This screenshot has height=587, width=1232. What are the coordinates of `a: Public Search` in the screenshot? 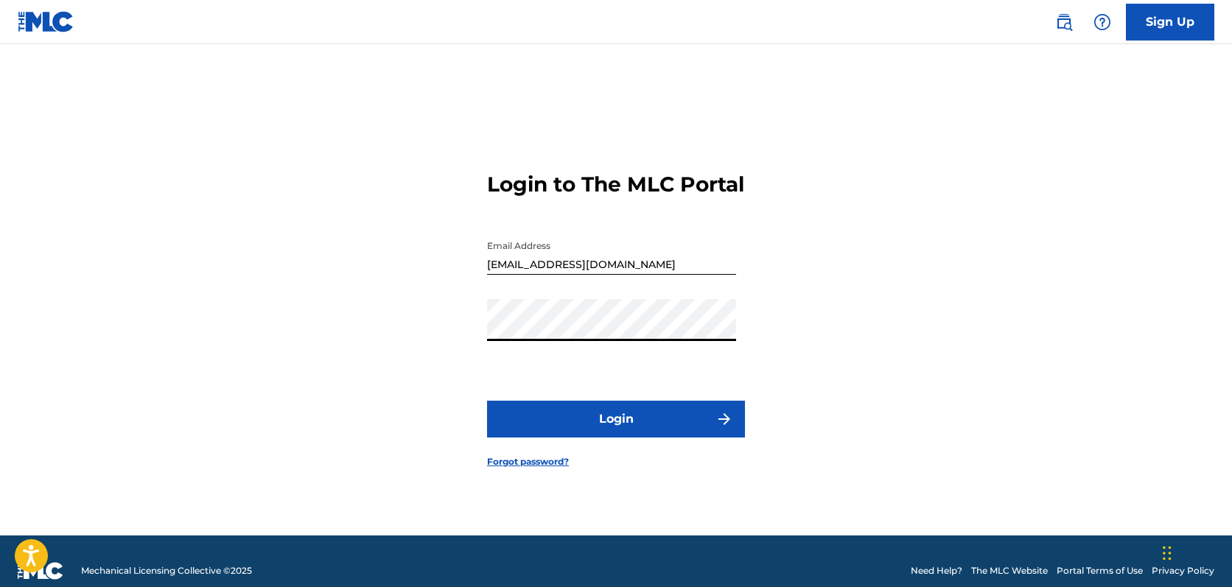 It's located at (1064, 22).